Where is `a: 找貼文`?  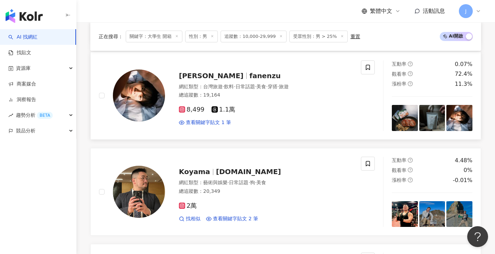 a: 找貼文 is located at coordinates (20, 53).